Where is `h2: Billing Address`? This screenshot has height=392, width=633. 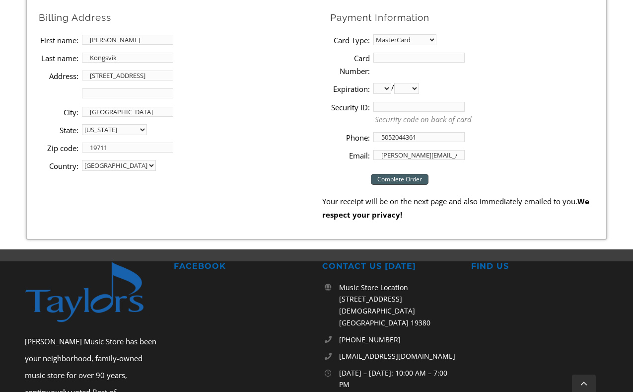
h2: Billing Address is located at coordinates (180, 17).